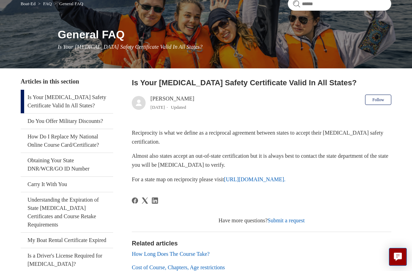 Image resolution: width=412 pixels, height=271 pixels. What do you see at coordinates (224, 35) in the screenshot?
I see `h1: General FAQ` at bounding box center [224, 35].